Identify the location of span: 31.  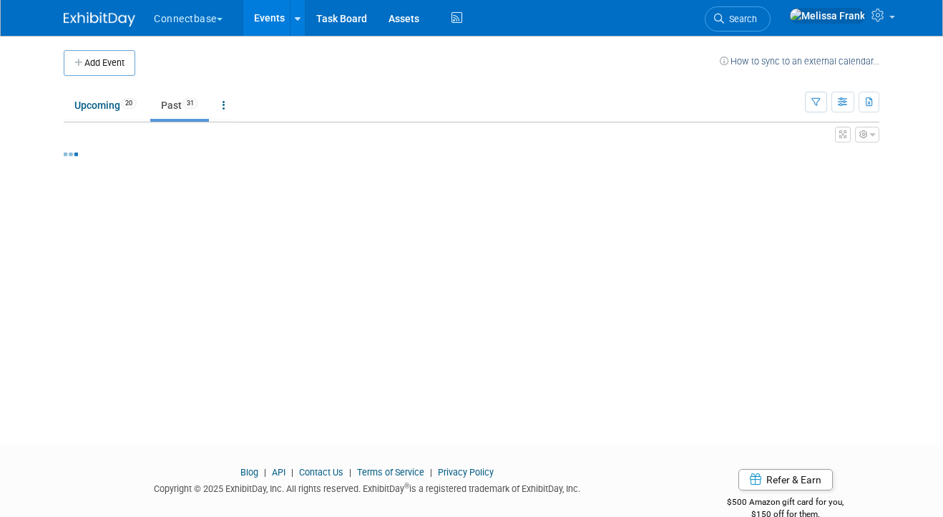
(190, 103).